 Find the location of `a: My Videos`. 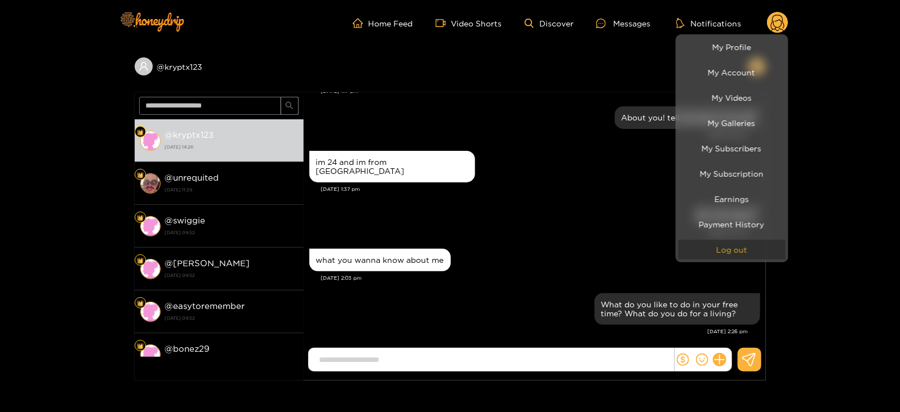

a: My Videos is located at coordinates (732, 97).